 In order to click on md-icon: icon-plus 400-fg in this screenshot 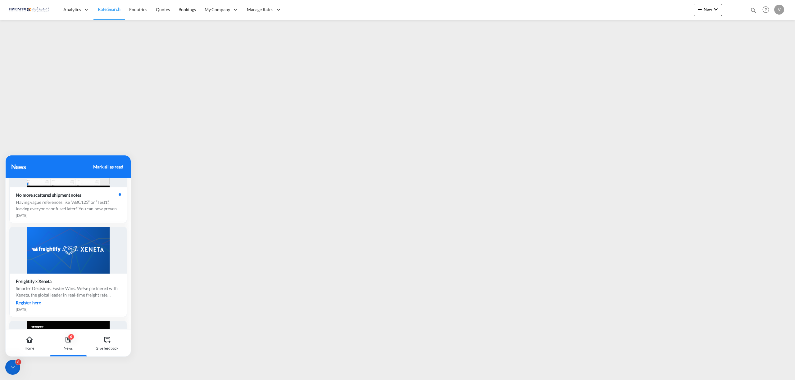, I will do `click(700, 9)`.